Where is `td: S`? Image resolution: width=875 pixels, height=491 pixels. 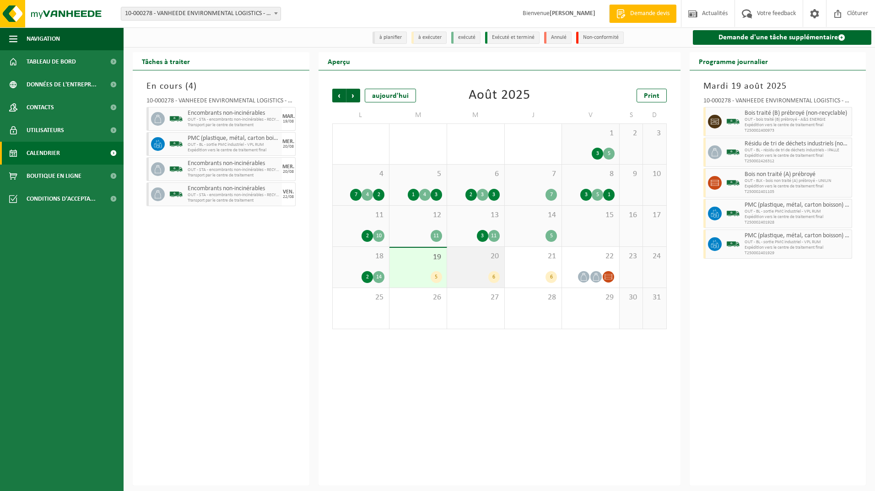 td: S is located at coordinates (631, 115).